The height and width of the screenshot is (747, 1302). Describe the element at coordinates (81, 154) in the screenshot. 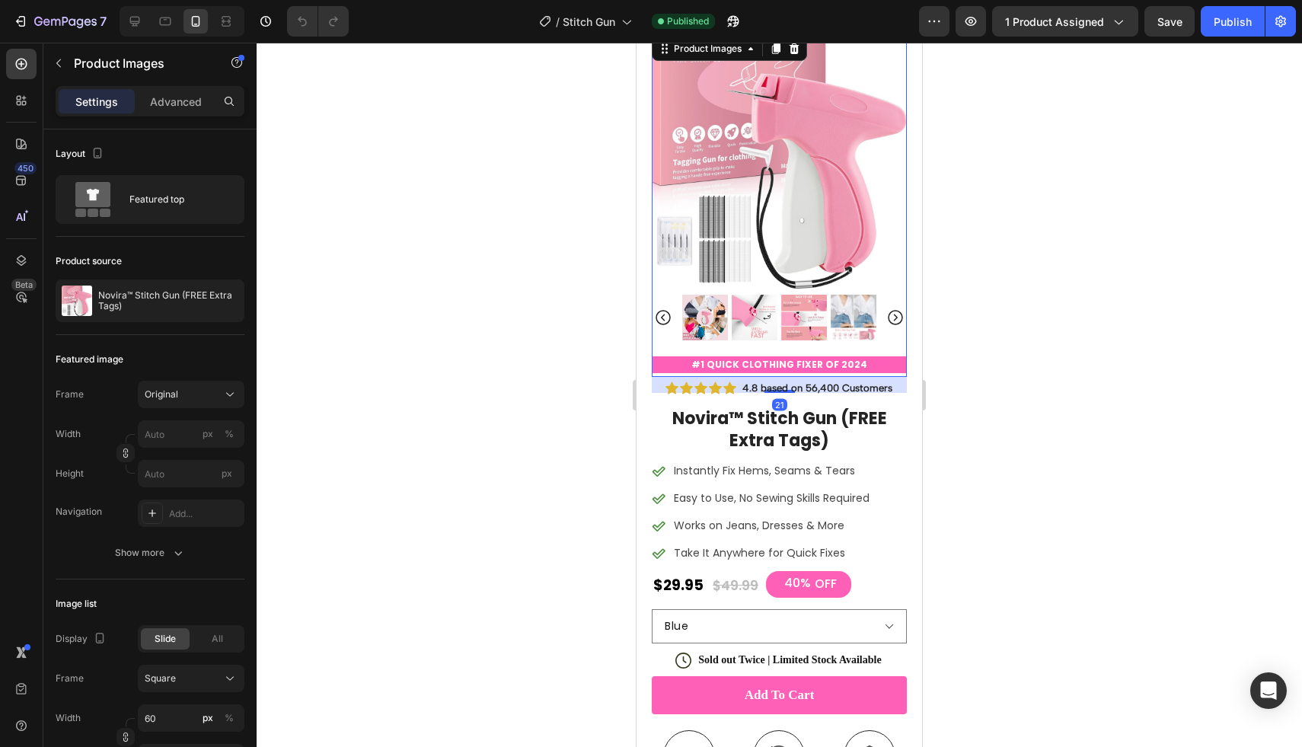

I see `div: Layout` at that location.